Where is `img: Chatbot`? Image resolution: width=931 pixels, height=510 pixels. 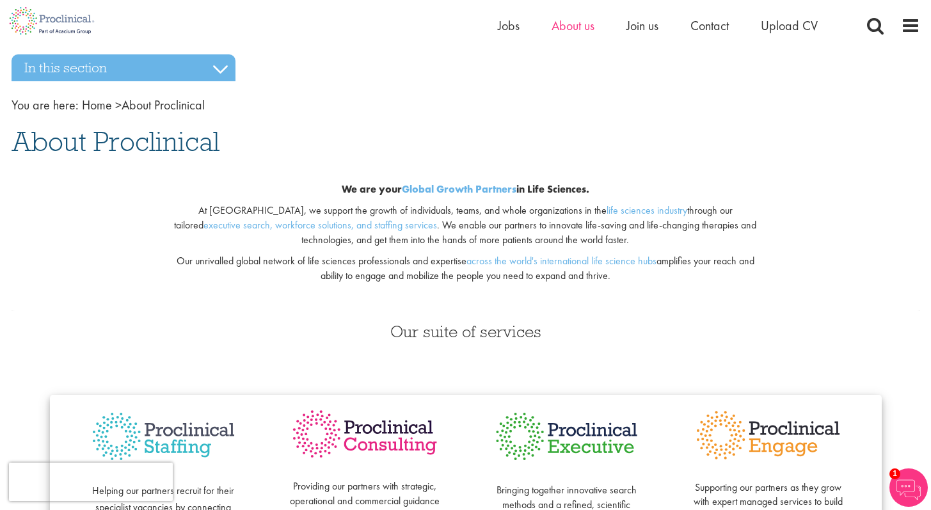 img: Chatbot is located at coordinates (908, 487).